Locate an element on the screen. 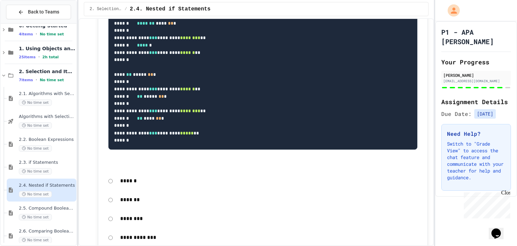 This screenshot has height=246, width=517. span: Back to Teams is located at coordinates (43, 12).